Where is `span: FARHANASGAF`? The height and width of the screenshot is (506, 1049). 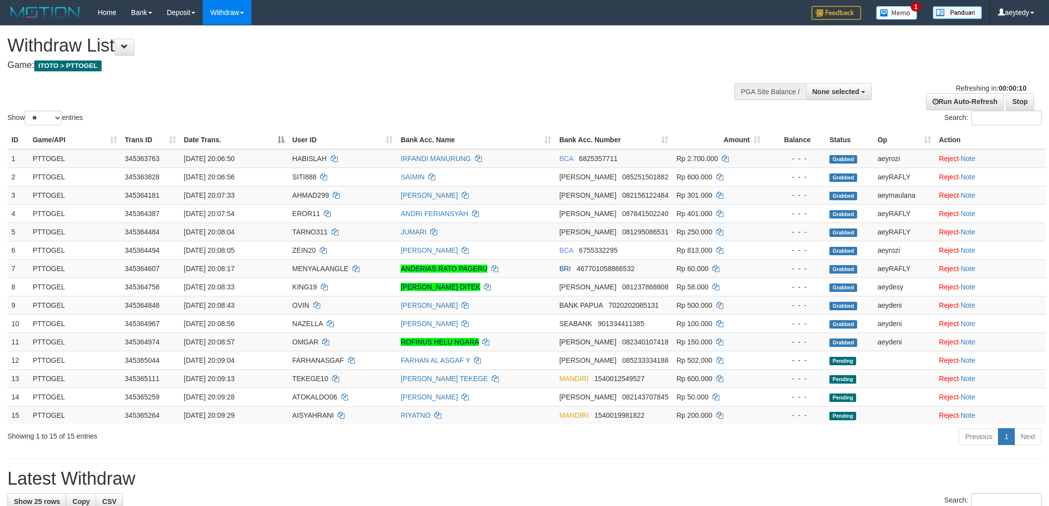
span: FARHANASGAF is located at coordinates (318, 360).